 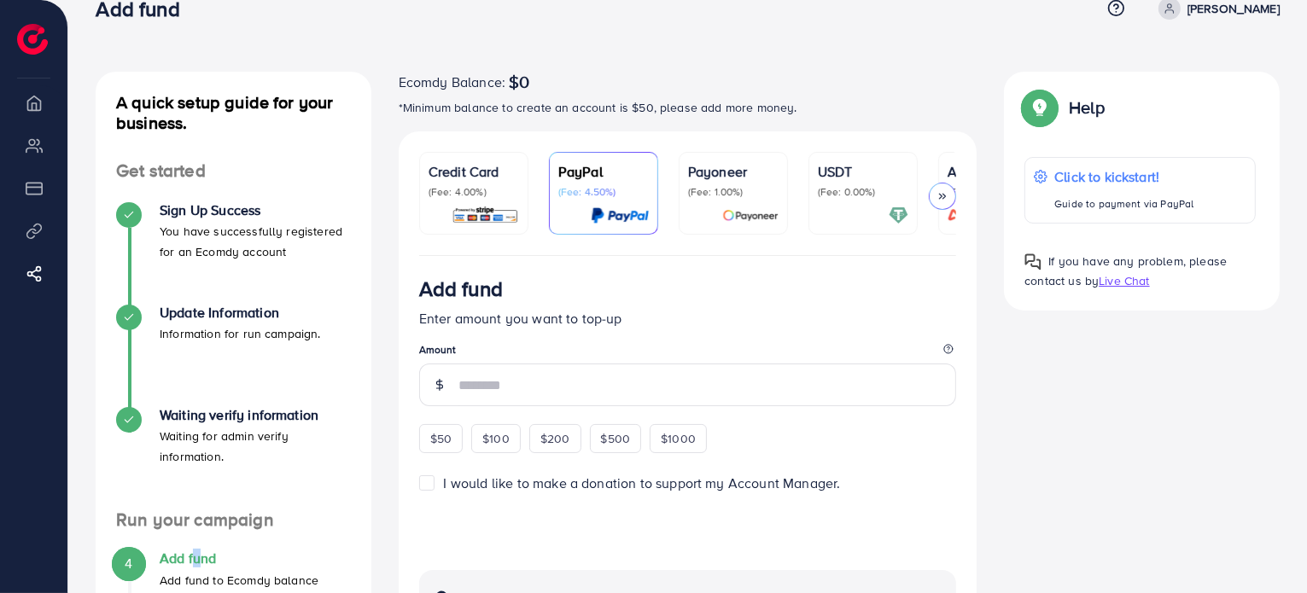 What do you see at coordinates (993, 172) in the screenshot?
I see `p: Airwallex` at bounding box center [993, 172].